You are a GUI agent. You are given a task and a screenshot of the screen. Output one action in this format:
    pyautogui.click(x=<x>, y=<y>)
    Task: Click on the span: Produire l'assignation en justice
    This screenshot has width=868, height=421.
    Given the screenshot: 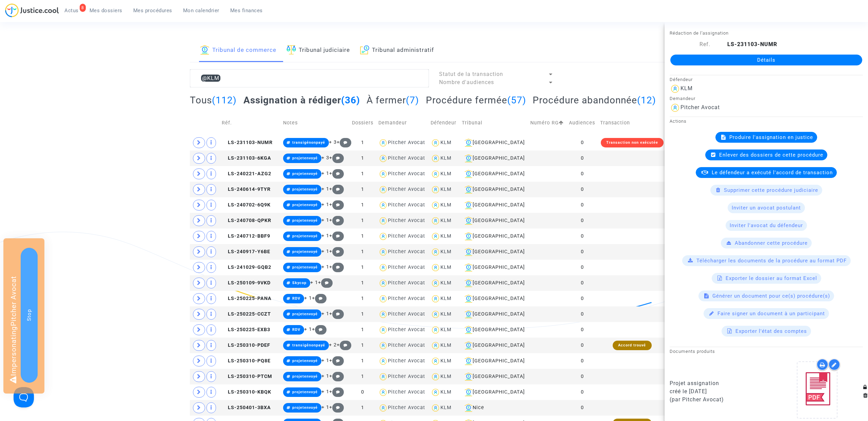 What is the action you would take?
    pyautogui.click(x=771, y=137)
    